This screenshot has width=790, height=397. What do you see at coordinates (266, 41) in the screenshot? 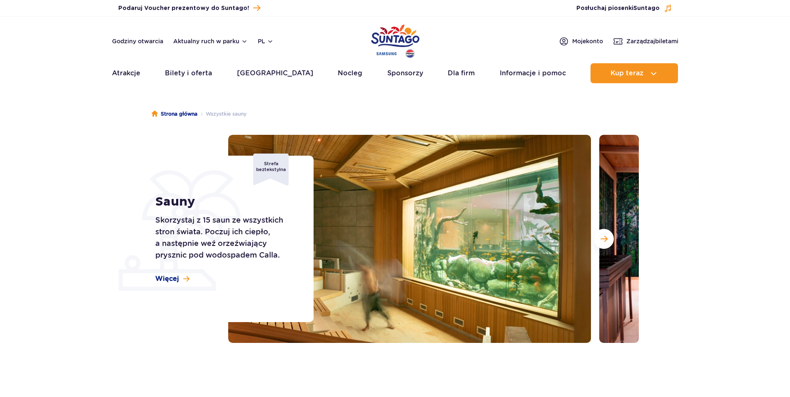
I see `button: pl` at bounding box center [266, 41].